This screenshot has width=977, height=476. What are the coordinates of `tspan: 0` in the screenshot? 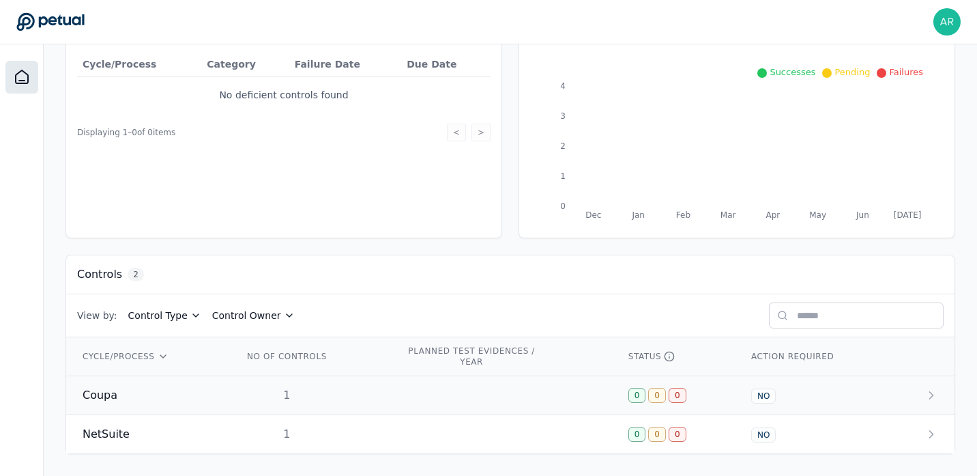 It's located at (563, 206).